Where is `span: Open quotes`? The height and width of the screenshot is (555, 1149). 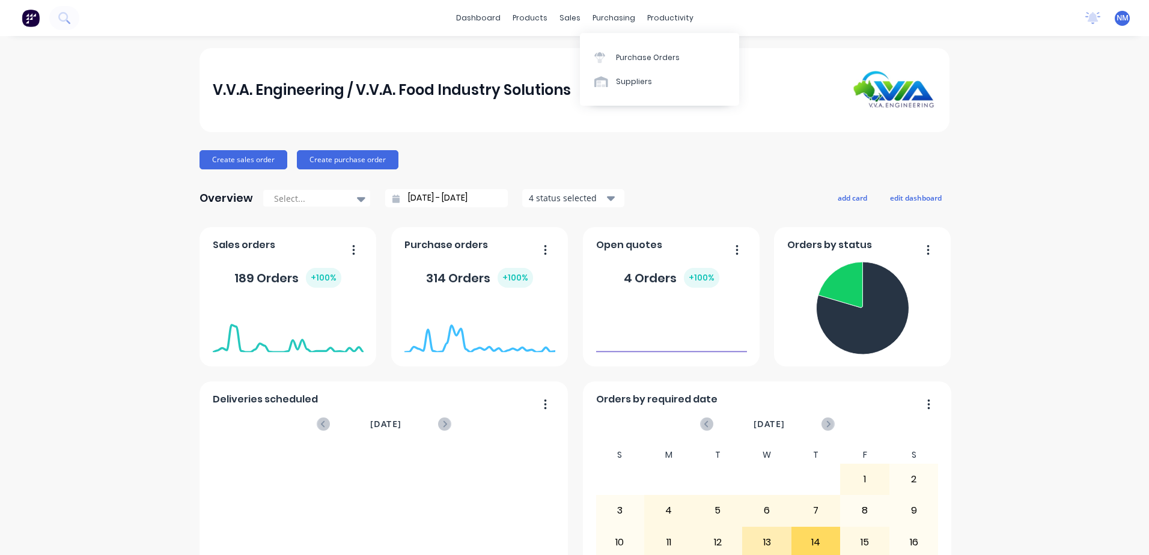
span: Open quotes is located at coordinates (629, 245).